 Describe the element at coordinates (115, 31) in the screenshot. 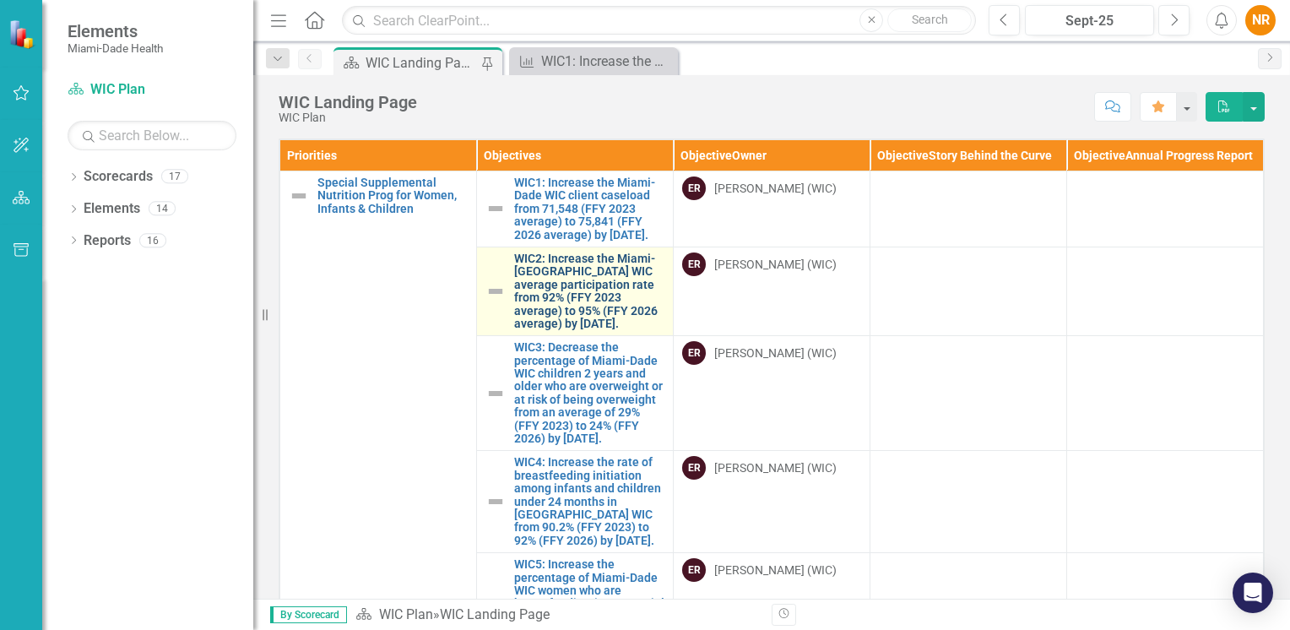

I see `span: Elements` at that location.